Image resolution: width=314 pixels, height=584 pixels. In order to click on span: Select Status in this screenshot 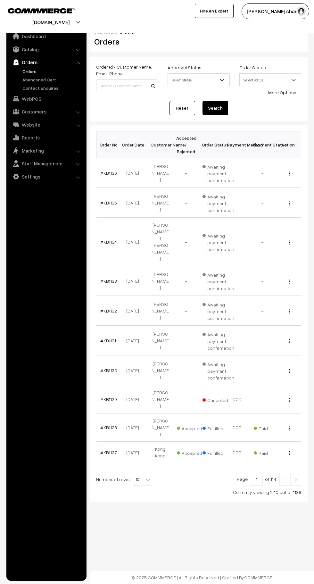, I will do `click(199, 80)`.